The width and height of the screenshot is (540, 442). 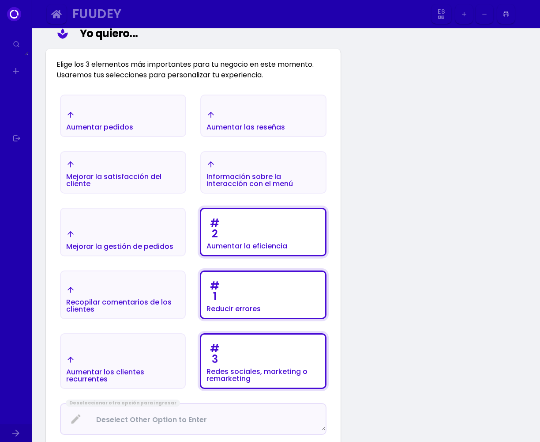 What do you see at coordinates (119, 305) in the screenshot?
I see `font: Recopilar comentarios de los clientes` at bounding box center [119, 305].